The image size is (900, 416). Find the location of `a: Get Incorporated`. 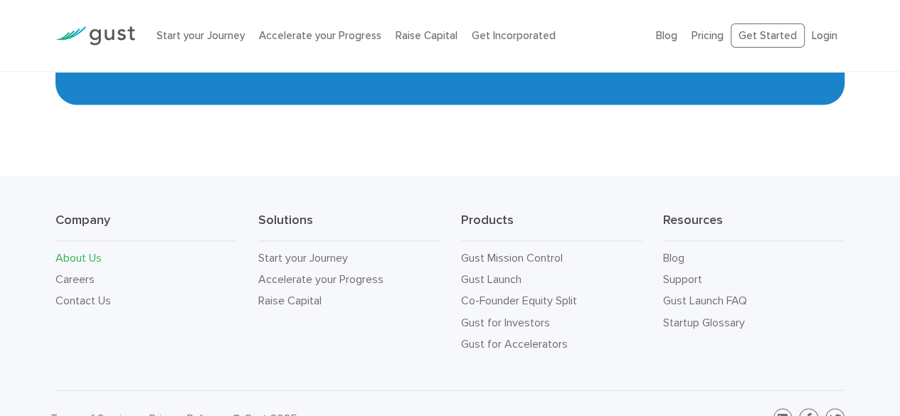

a: Get Incorporated is located at coordinates (513, 36).